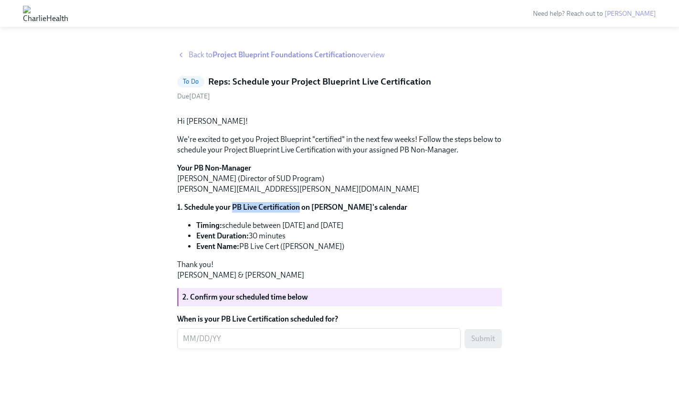  Describe the element at coordinates (223, 235) in the screenshot. I see `strong: Event Duration:` at that location.